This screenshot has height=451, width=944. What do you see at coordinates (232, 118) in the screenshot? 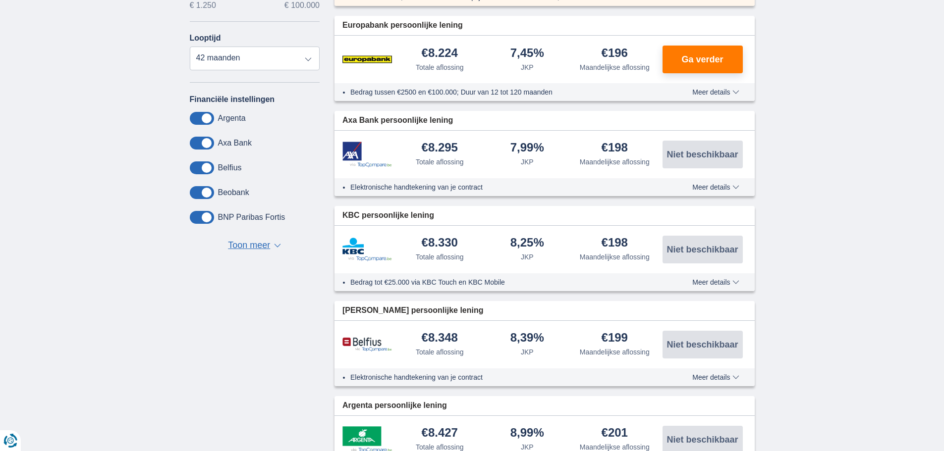
I see `label: Argenta` at bounding box center [232, 118].